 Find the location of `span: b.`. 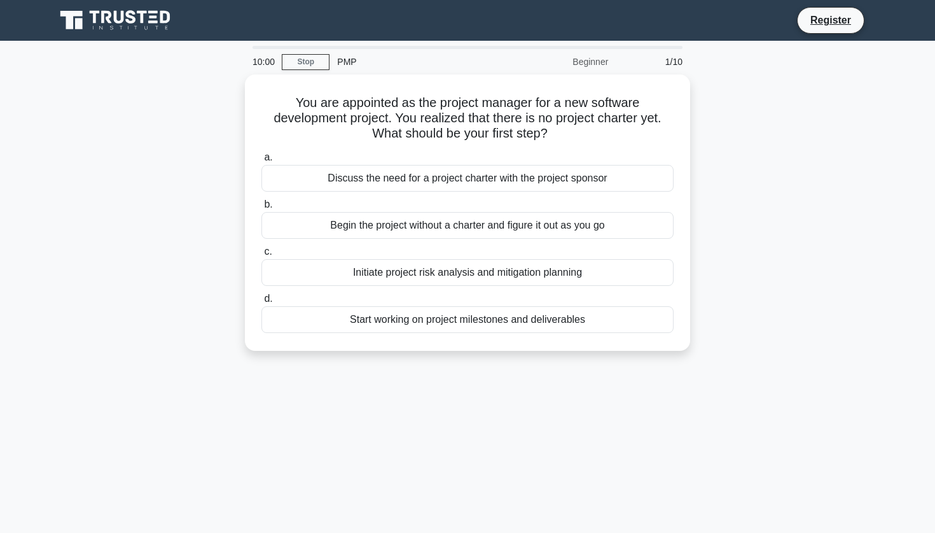

span: b. is located at coordinates (268, 204).